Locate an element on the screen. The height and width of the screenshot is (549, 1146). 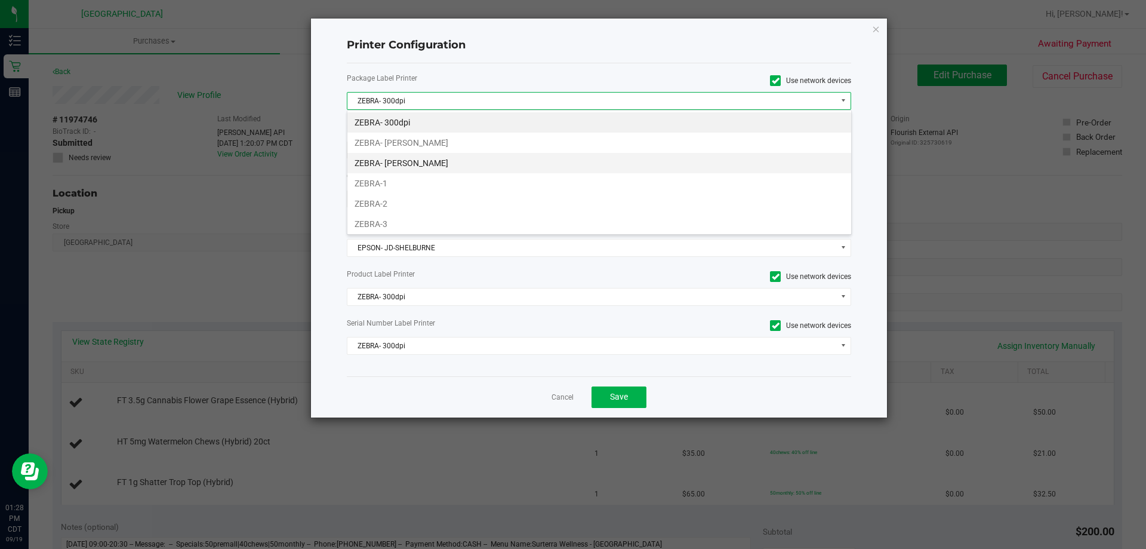
li: ZEBRA-3 is located at coordinates (599, 224).